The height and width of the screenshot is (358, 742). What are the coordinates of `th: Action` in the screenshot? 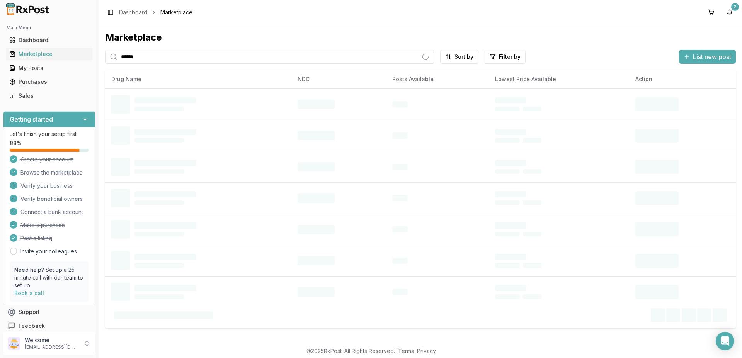 It's located at (683, 79).